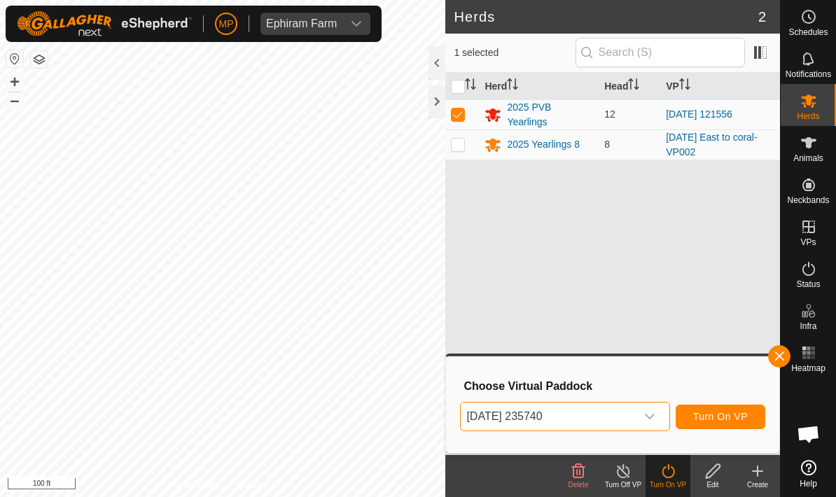  I want to click on th: Herd, so click(538, 86).